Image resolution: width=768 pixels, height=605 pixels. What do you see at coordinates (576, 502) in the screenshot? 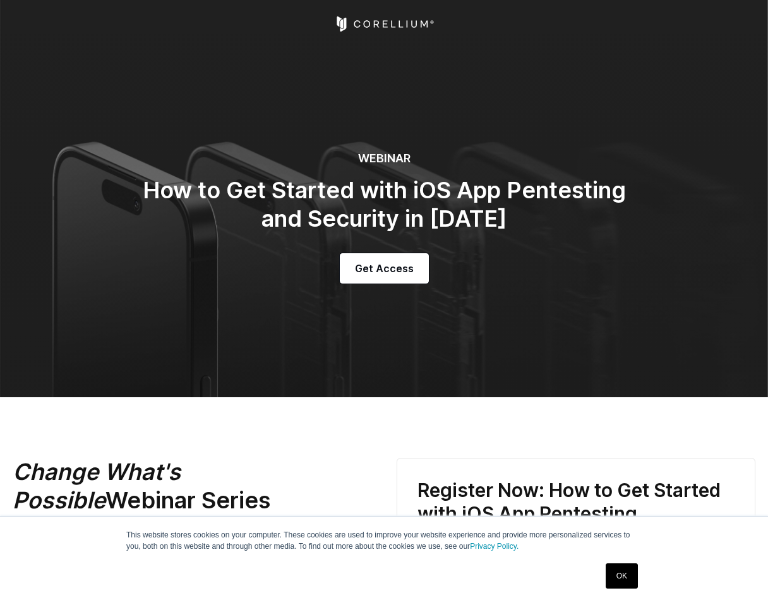
I see `h3: Register Now: How to Get Started with iOS App Pentesting` at bounding box center [576, 502].